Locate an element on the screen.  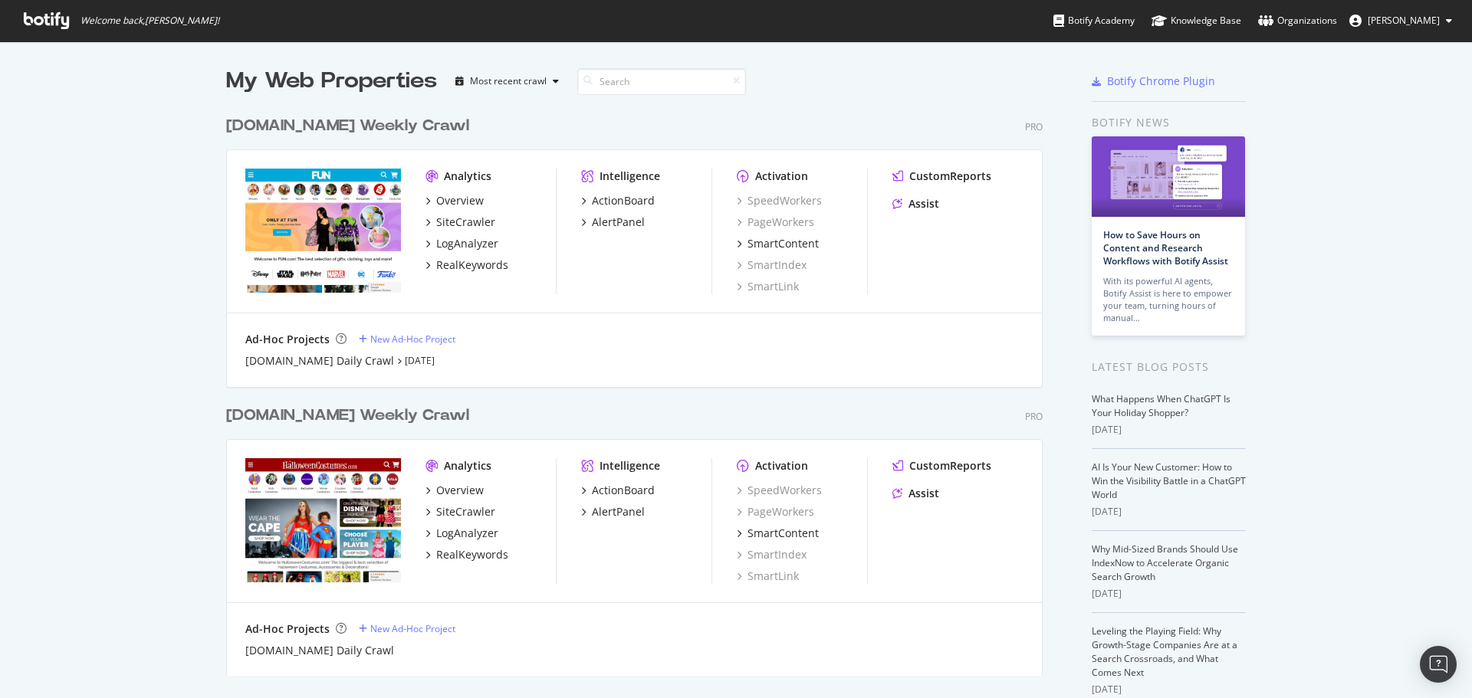
div: Botify Chrome Plugin is located at coordinates (1161, 81).